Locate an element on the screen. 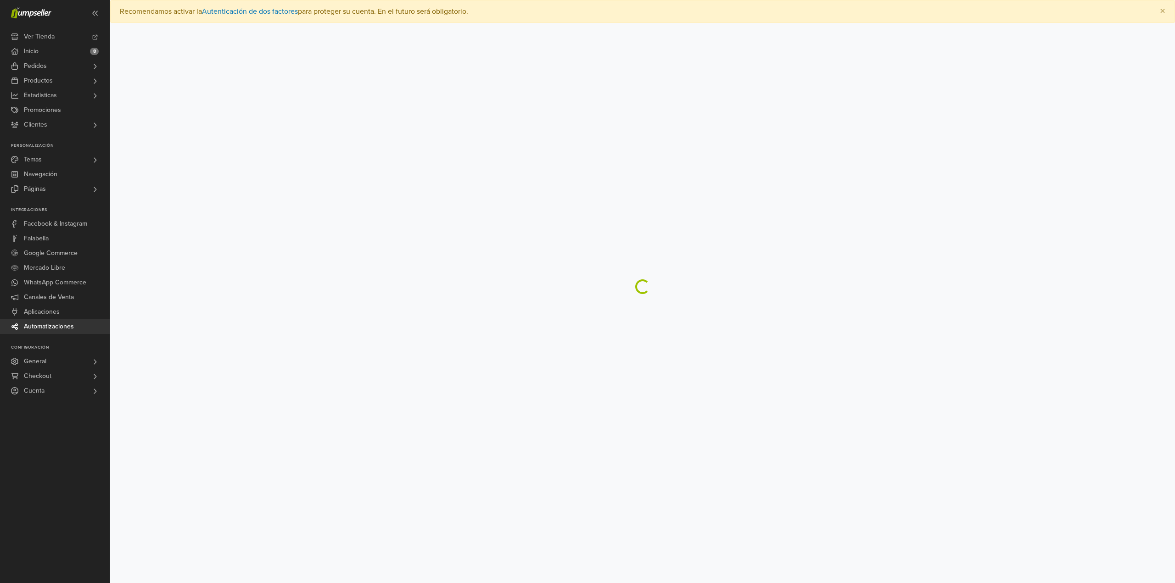  a: Autenticación de dos factores is located at coordinates (250, 11).